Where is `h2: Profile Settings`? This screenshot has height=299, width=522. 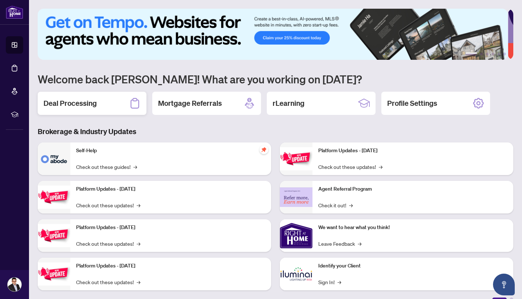
h2: Profile Settings is located at coordinates (412, 103).